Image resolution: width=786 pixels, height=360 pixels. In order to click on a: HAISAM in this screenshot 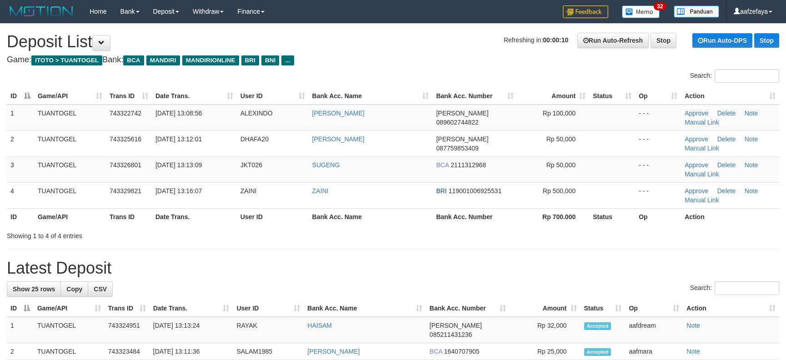, I will do `click(319, 325)`.